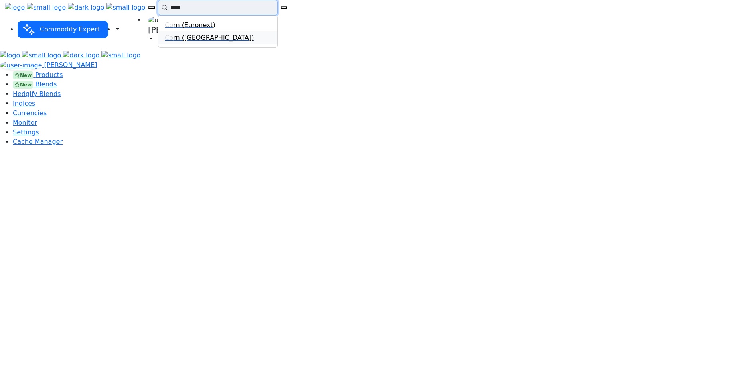 The image size is (738, 381). Describe the element at coordinates (70, 29) in the screenshot. I see `span: Commodity Expert` at that location.